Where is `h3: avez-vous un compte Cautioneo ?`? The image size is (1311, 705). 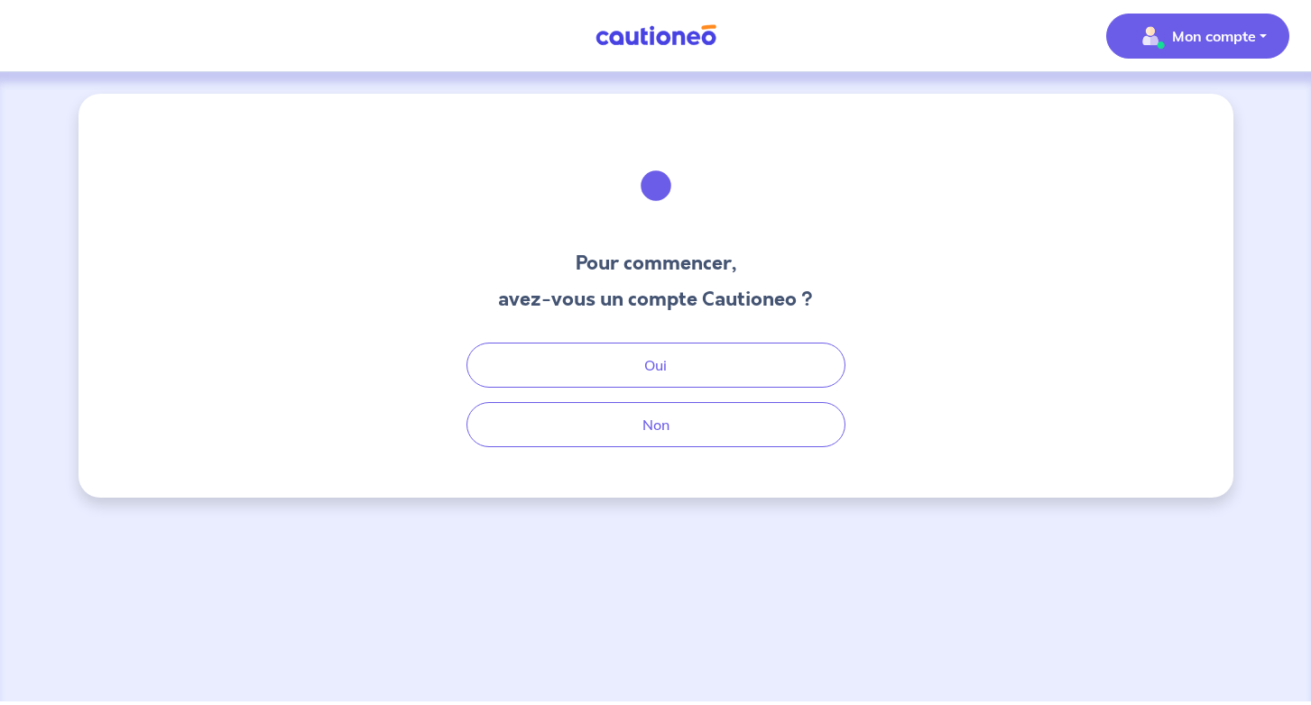 h3: avez-vous un compte Cautioneo ? is located at coordinates (655, 300).